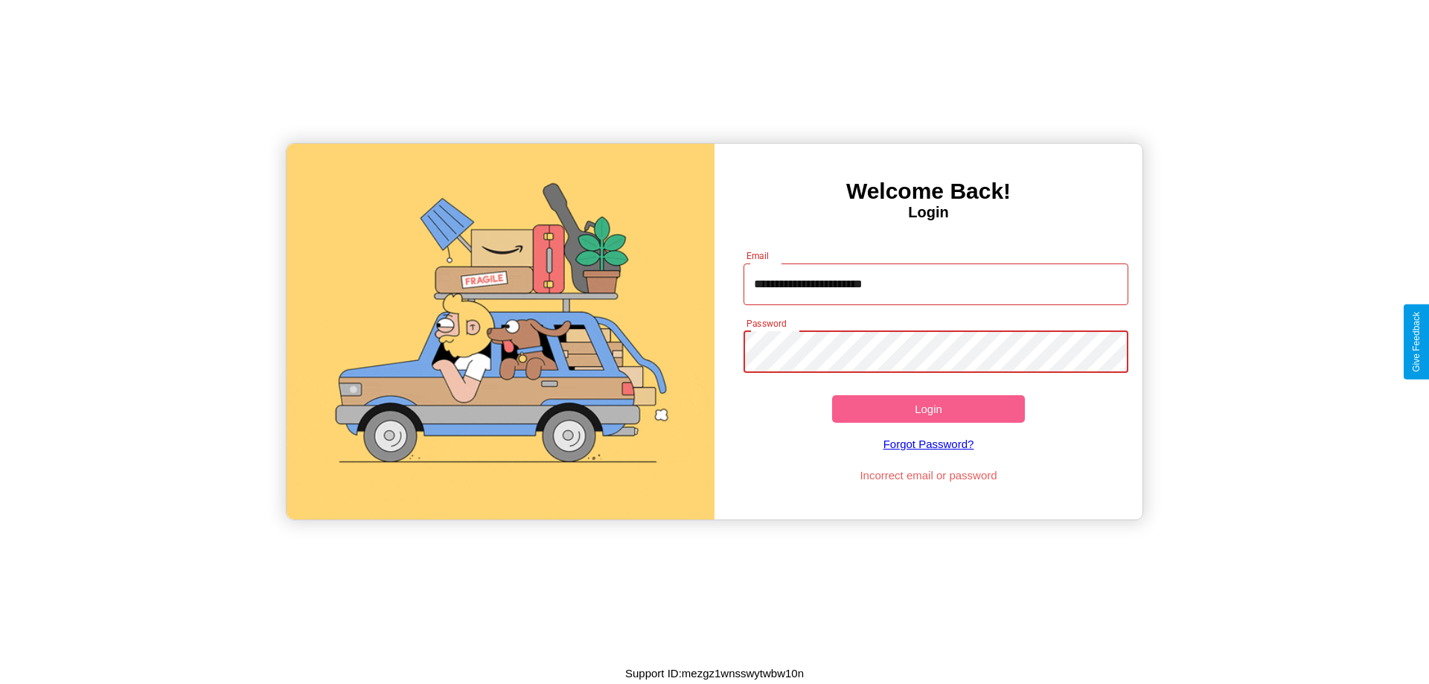 The width and height of the screenshot is (1429, 684). Describe the element at coordinates (928, 191) in the screenshot. I see `h3: Welcome Back!` at that location.